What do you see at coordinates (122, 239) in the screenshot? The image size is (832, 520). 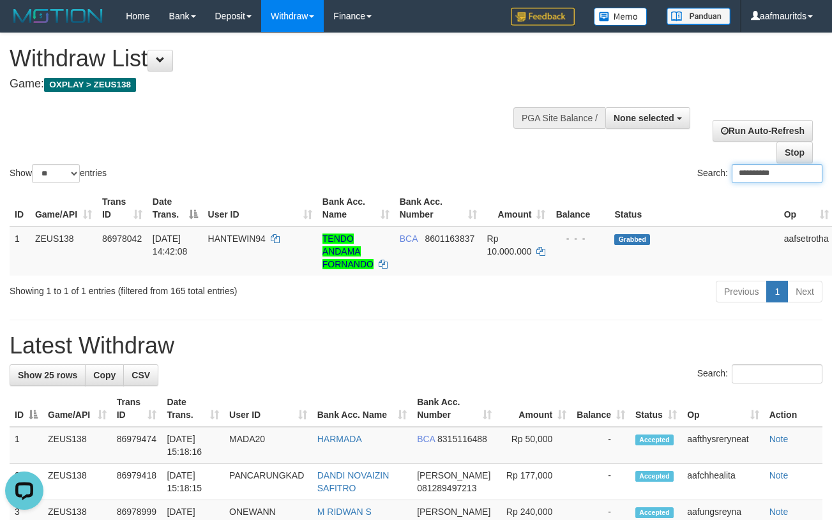 I see `span: 86978042` at bounding box center [122, 239].